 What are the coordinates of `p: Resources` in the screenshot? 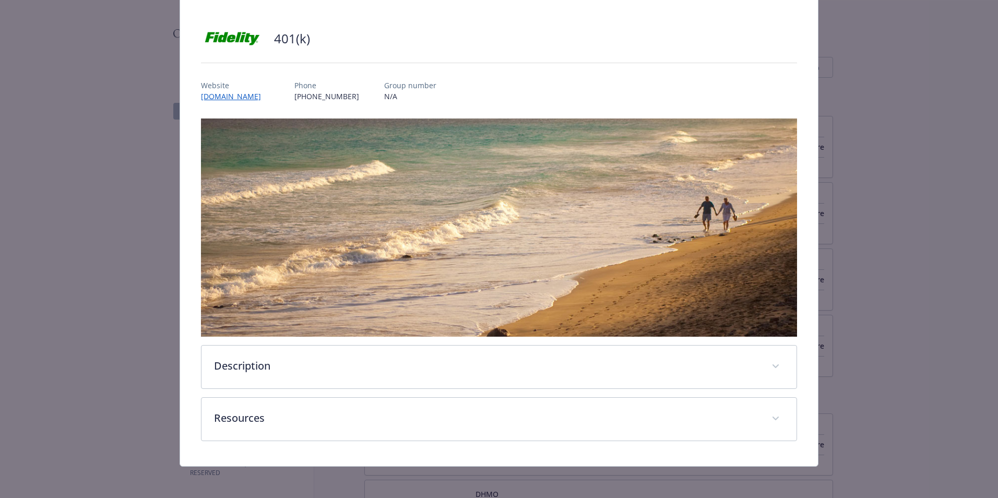 It's located at (486, 418).